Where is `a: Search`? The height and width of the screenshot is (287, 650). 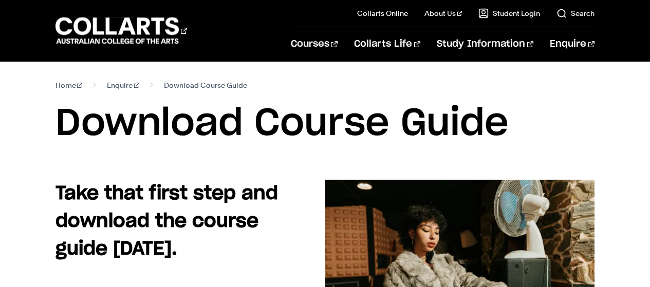
a: Search is located at coordinates (575, 13).